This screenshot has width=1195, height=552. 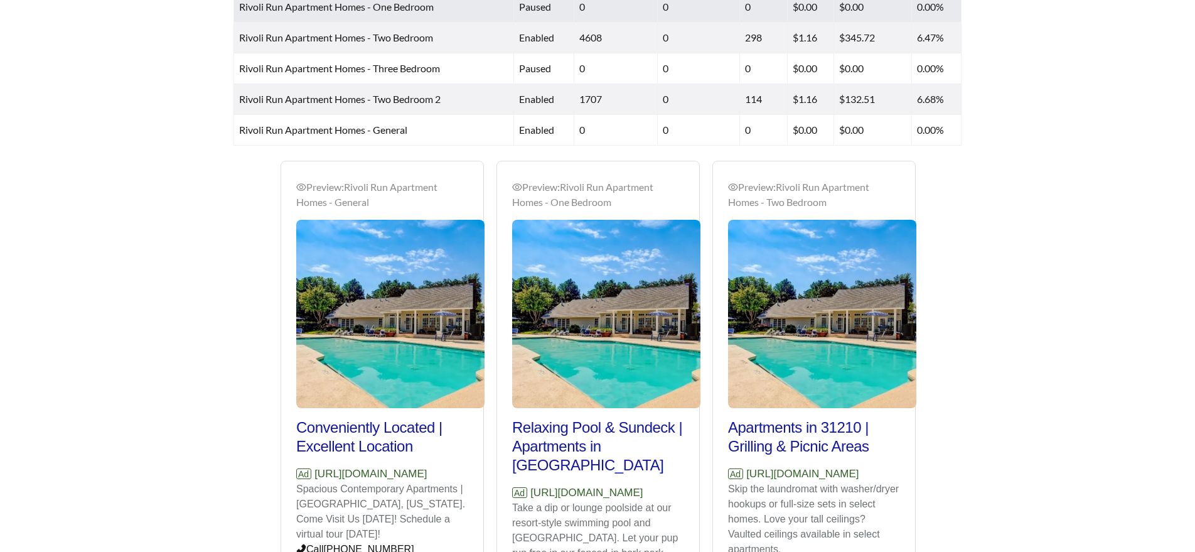 What do you see at coordinates (382, 437) in the screenshot?
I see `h2: Conveniently Located | Excellent Location` at bounding box center [382, 437].